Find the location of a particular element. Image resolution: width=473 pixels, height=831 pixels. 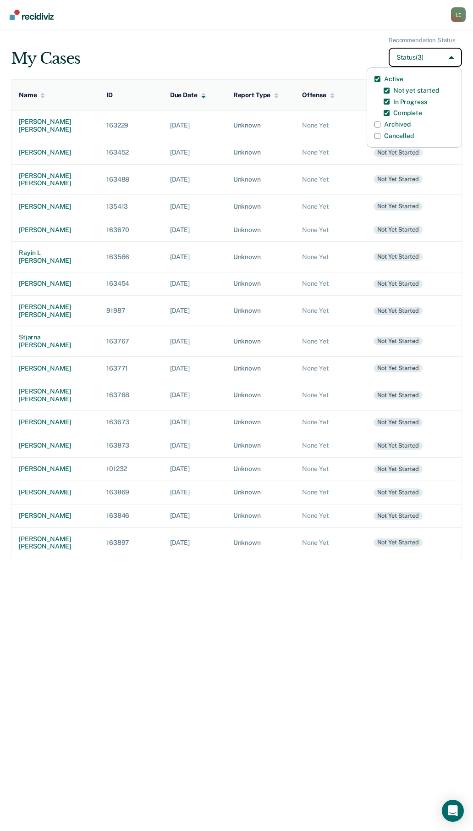

td: 163897 is located at coordinates (131, 542).